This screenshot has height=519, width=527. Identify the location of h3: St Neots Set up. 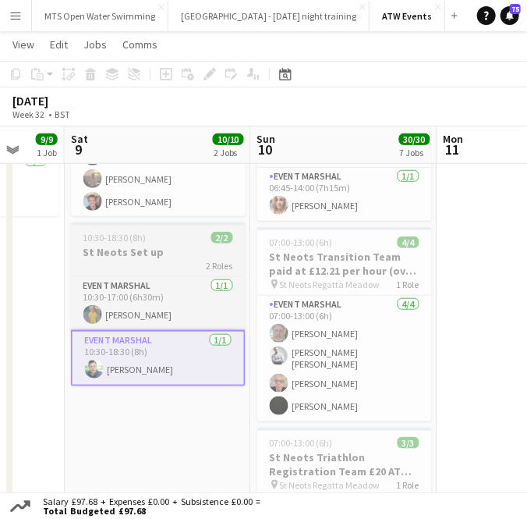
(158, 252).